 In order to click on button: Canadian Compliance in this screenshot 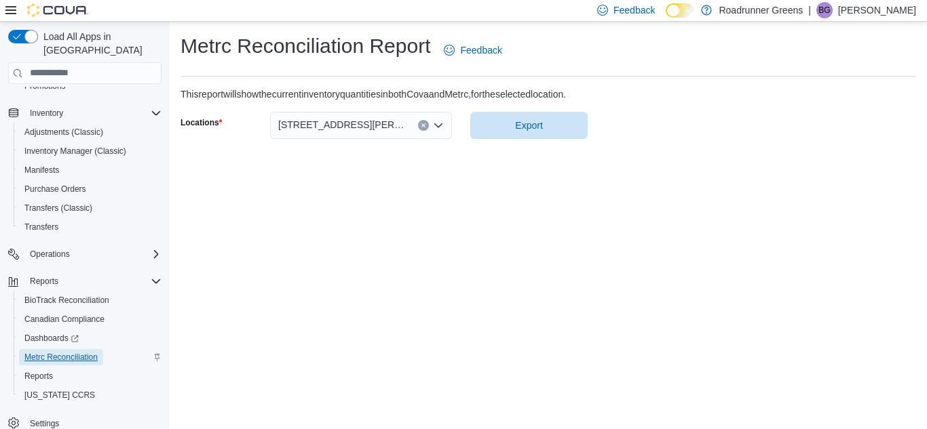, I will do `click(90, 319)`.